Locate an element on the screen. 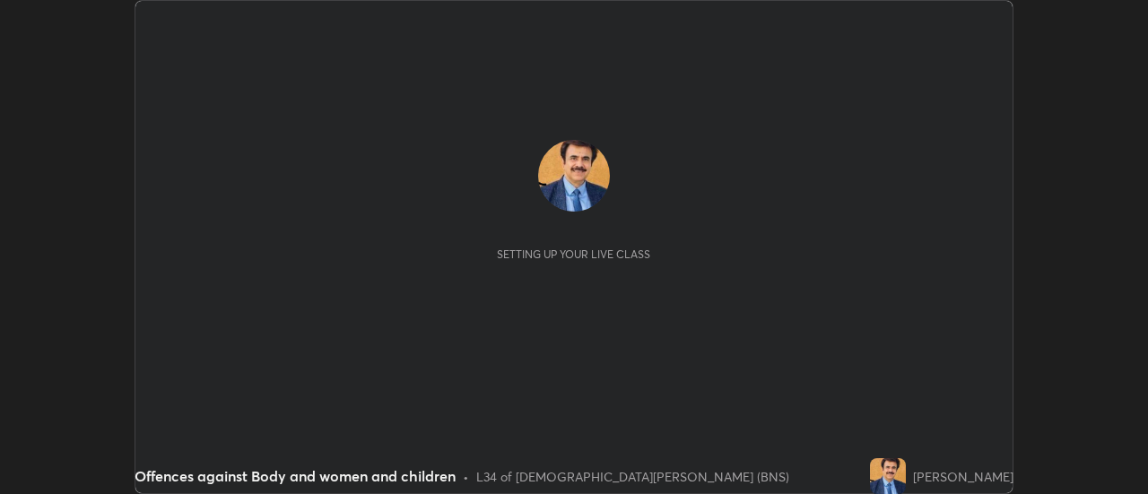 This screenshot has height=494, width=1148. div: Offences against Body and women and children is located at coordinates (295, 476).